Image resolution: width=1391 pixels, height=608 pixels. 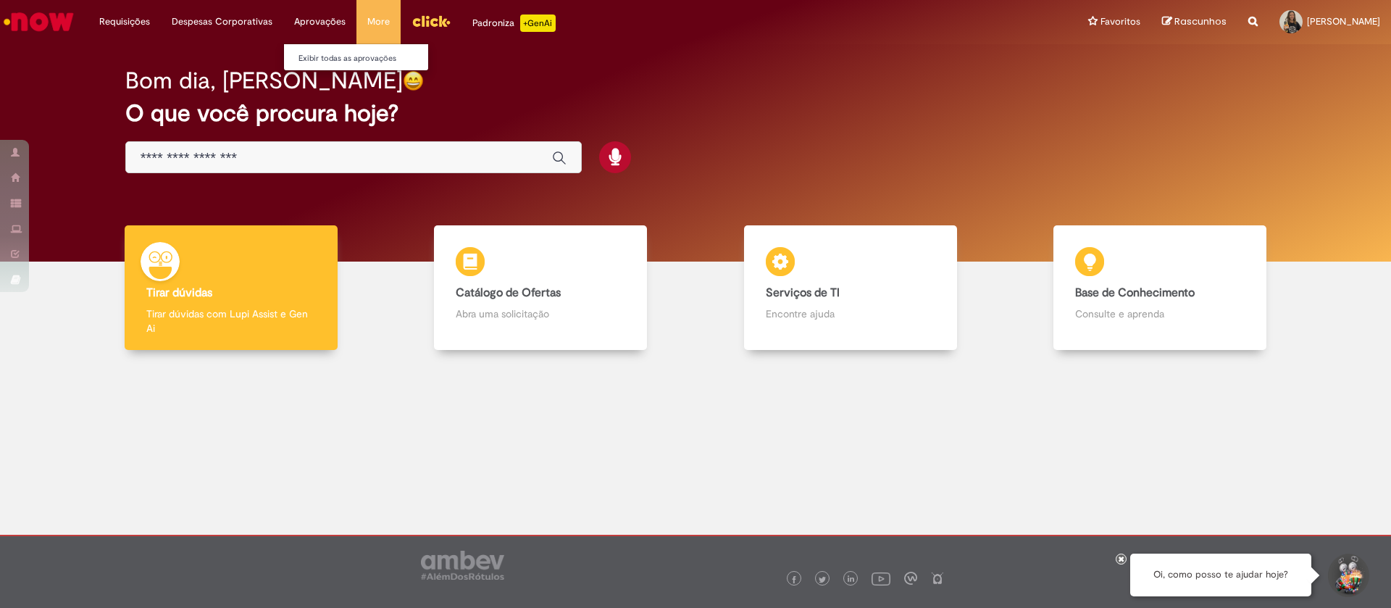 What do you see at coordinates (413, 80) in the screenshot?
I see `img: happy-face.png` at bounding box center [413, 80].